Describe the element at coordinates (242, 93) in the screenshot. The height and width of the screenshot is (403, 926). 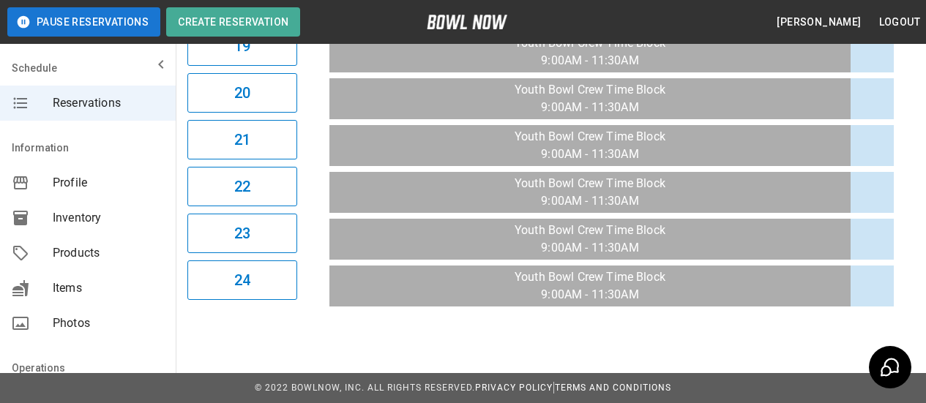
I see `h6: 20` at that location.